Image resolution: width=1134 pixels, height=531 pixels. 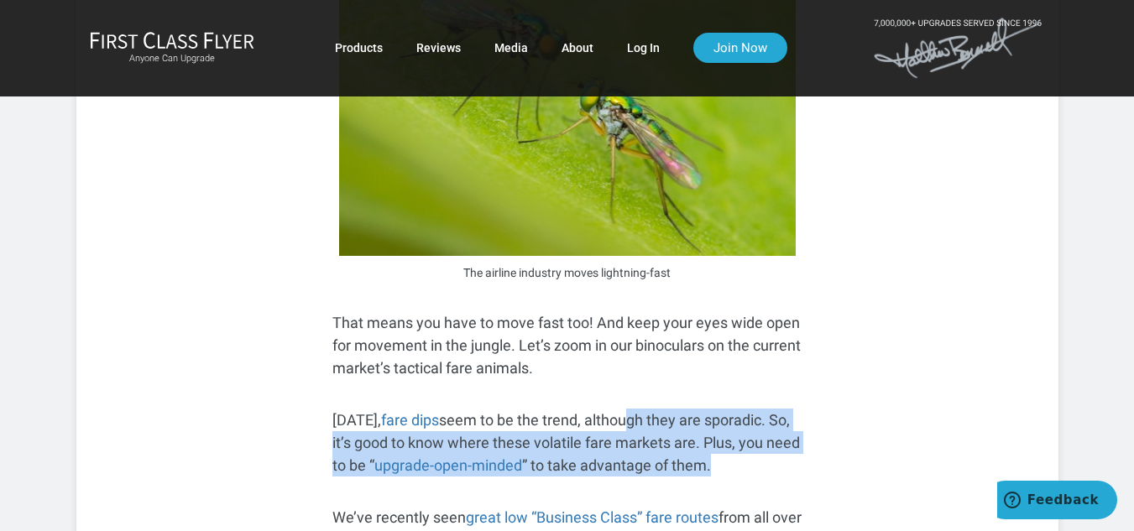 I want to click on a: Log In, so click(x=643, y=48).